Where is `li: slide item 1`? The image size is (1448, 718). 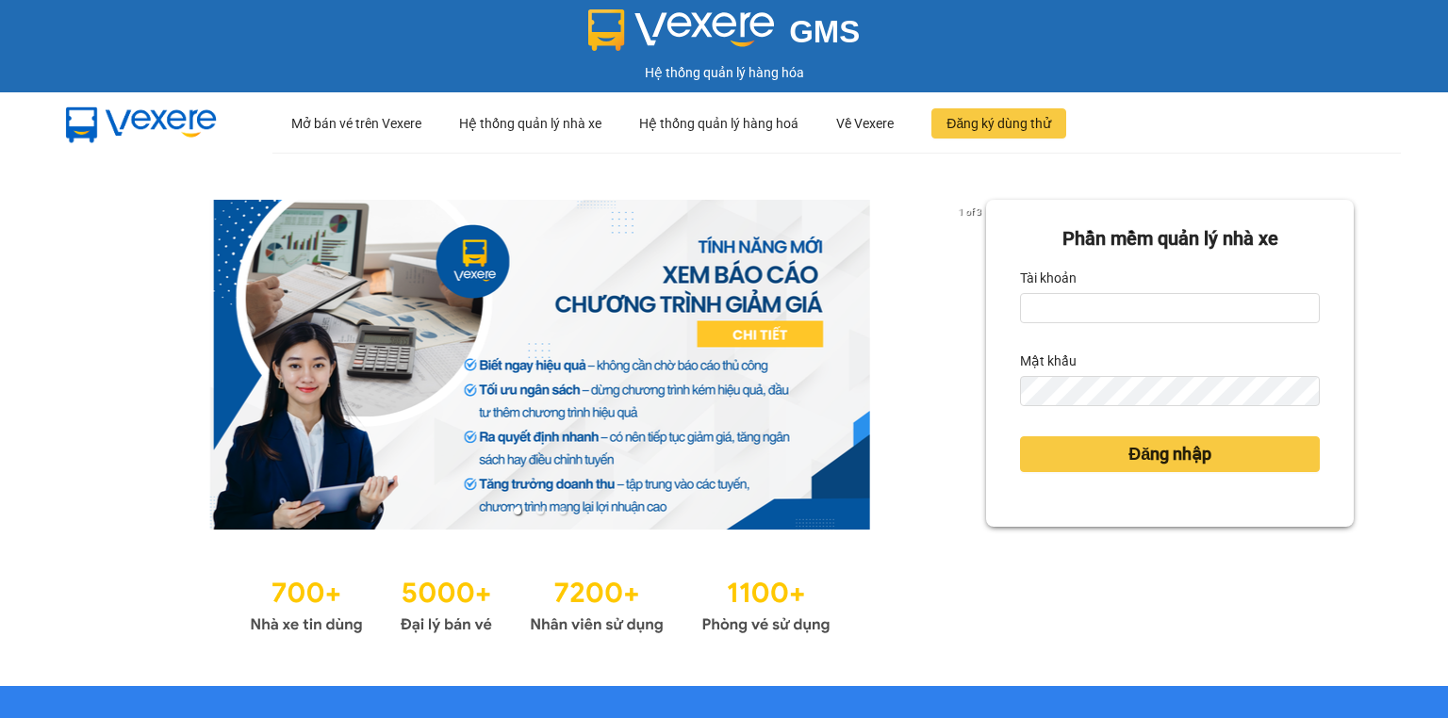 li: slide item 1 is located at coordinates (517, 511).